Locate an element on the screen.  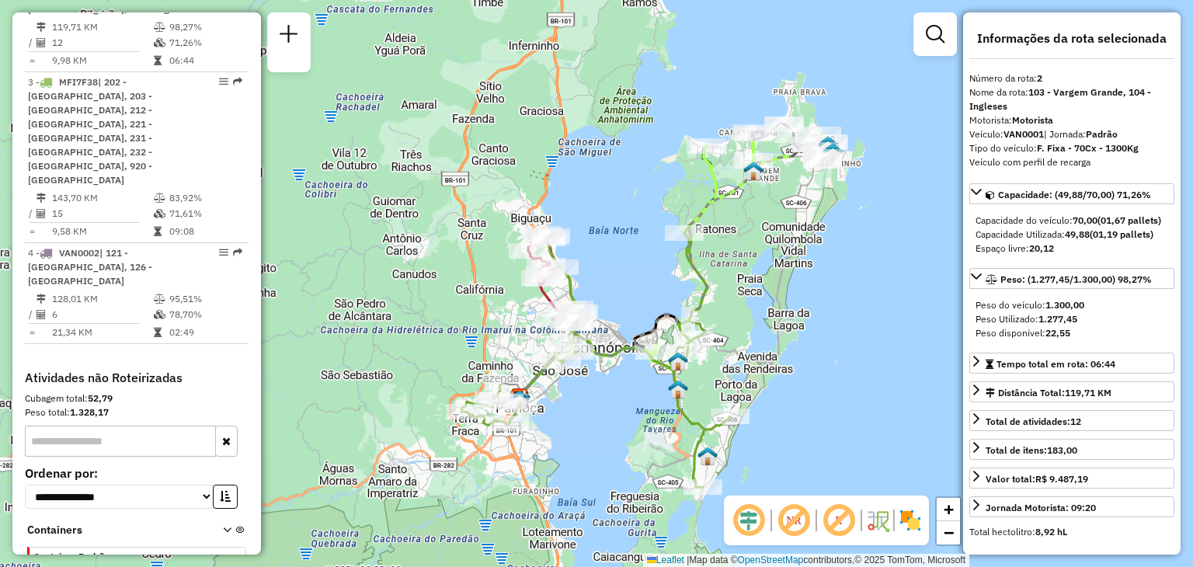
td: 78,70% is located at coordinates (205, 315).